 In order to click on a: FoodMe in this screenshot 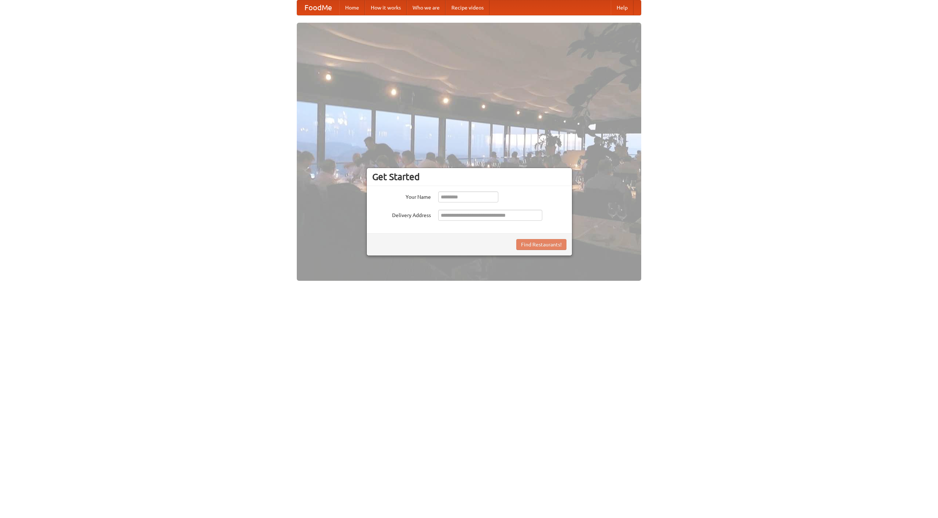, I will do `click(318, 8)`.